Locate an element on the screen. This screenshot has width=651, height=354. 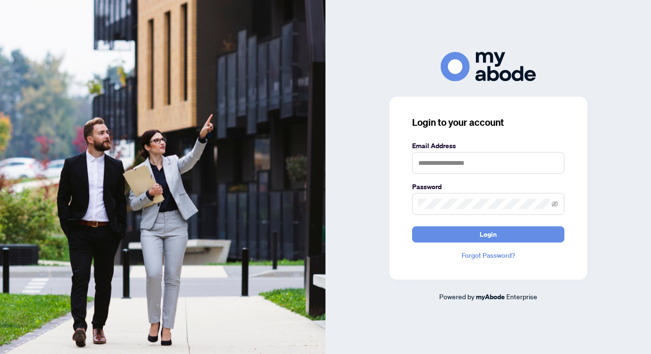
label: Email Address is located at coordinates (489, 146).